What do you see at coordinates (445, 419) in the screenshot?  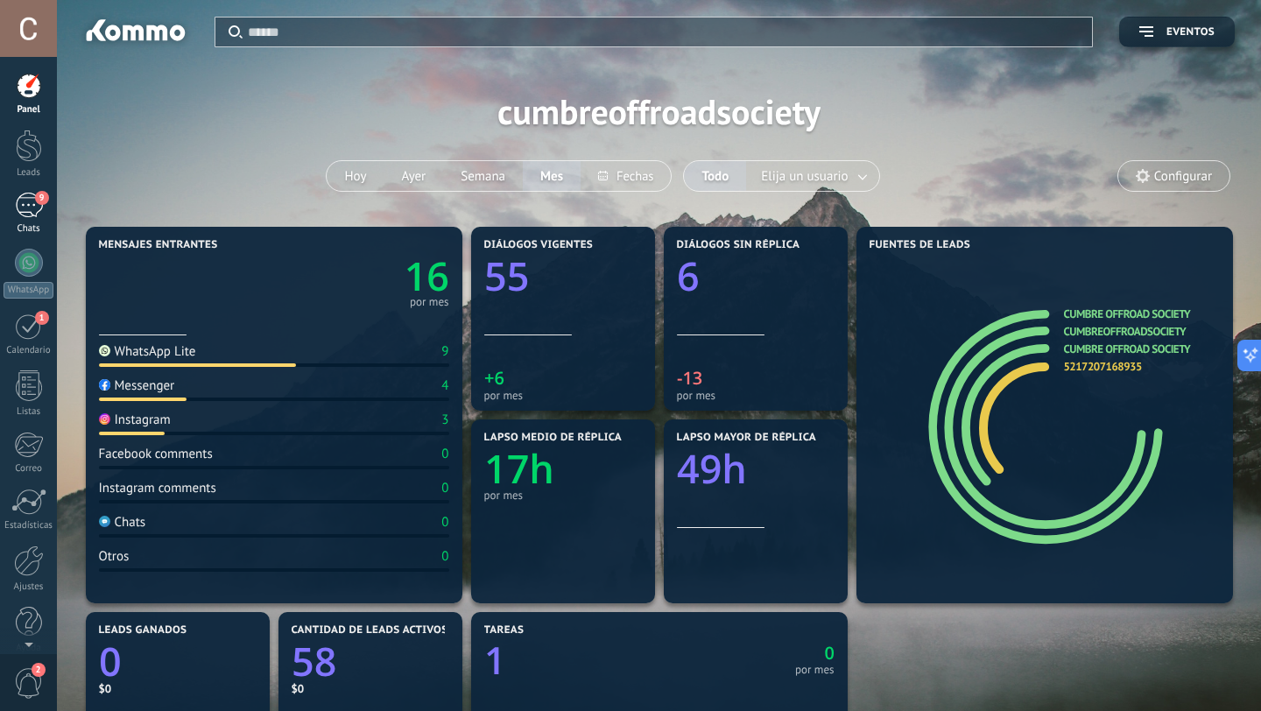 I see `div: 3` at bounding box center [445, 419].